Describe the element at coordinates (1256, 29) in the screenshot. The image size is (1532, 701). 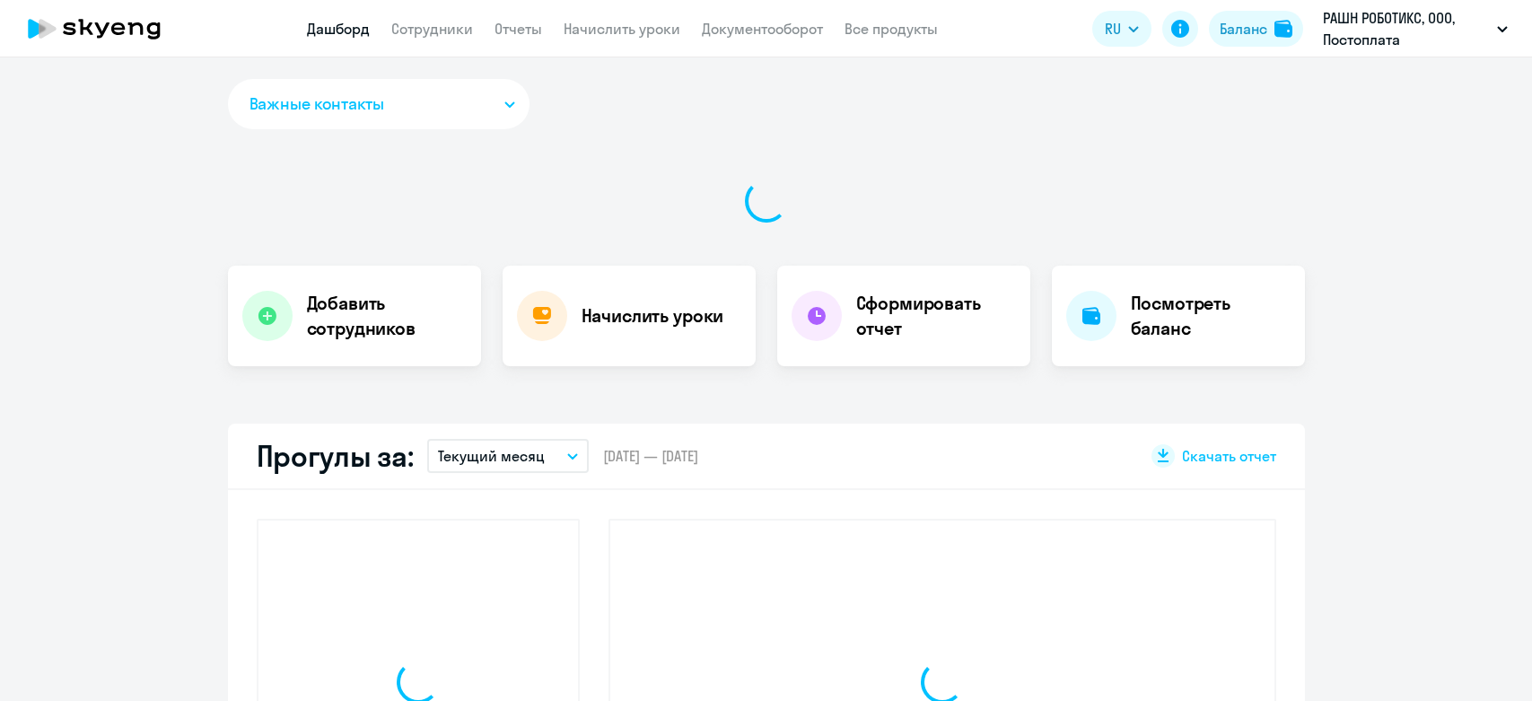
I see `button: Балансbalance` at that location.